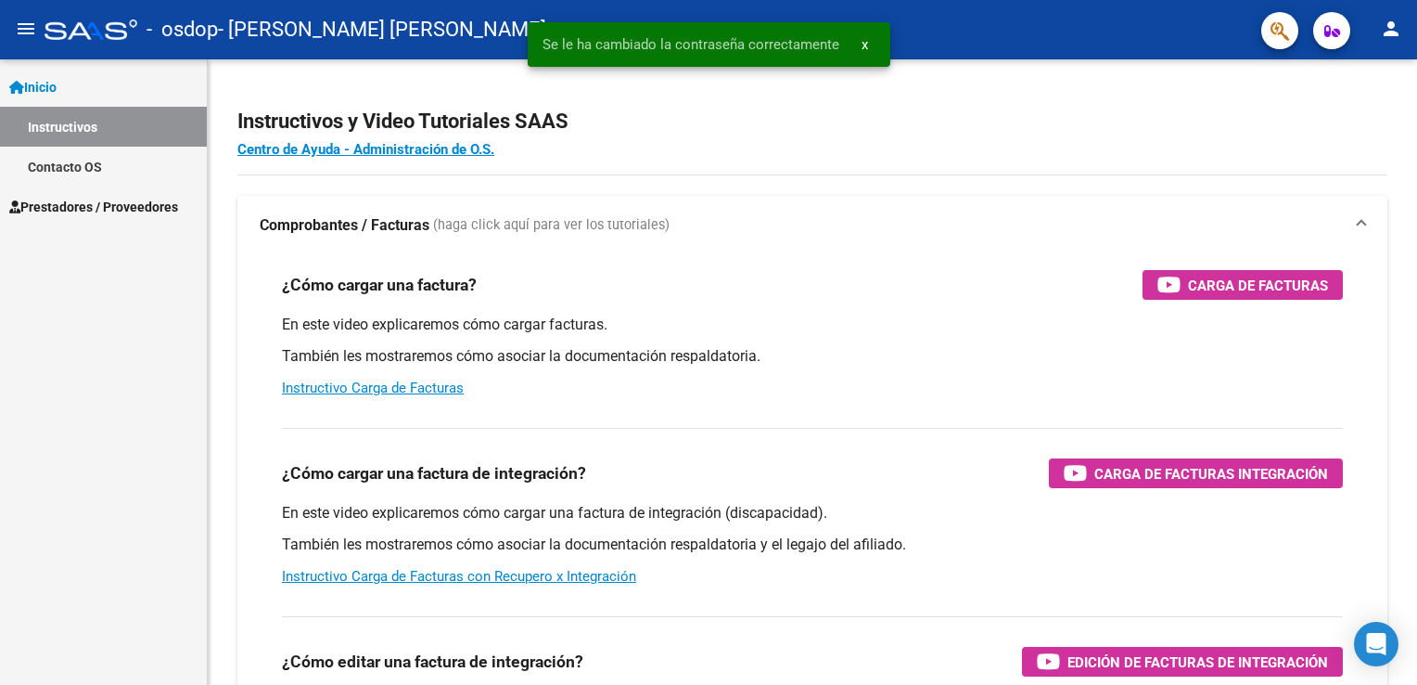  Describe the element at coordinates (434, 473) in the screenshot. I see `h3: ¿Cómo cargar una factura de integración?` at that location.